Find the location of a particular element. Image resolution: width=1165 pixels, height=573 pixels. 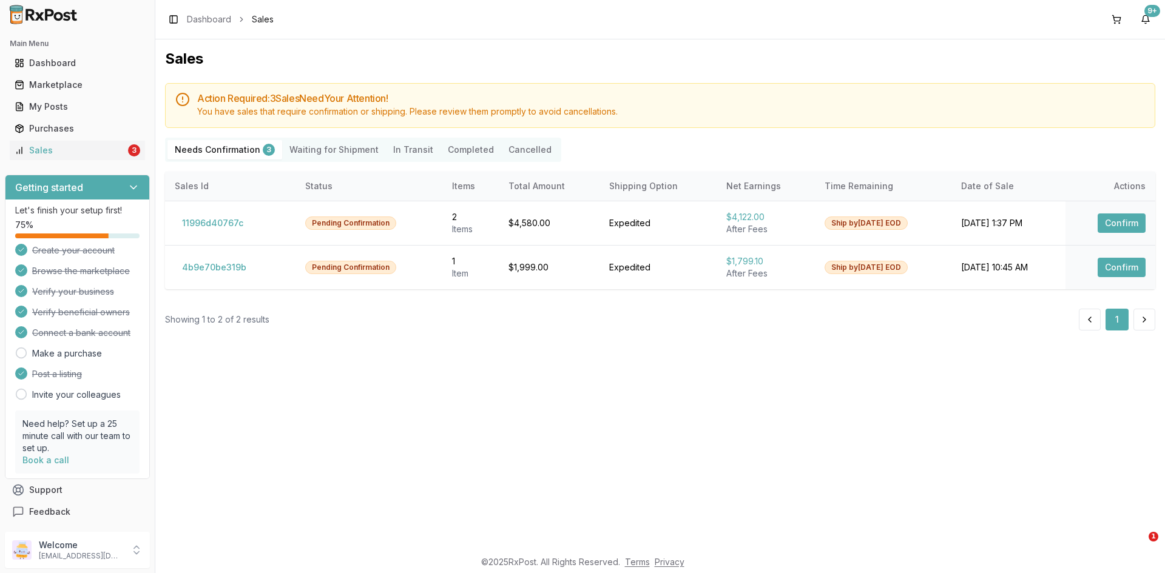

button: Purchases is located at coordinates (77, 129).